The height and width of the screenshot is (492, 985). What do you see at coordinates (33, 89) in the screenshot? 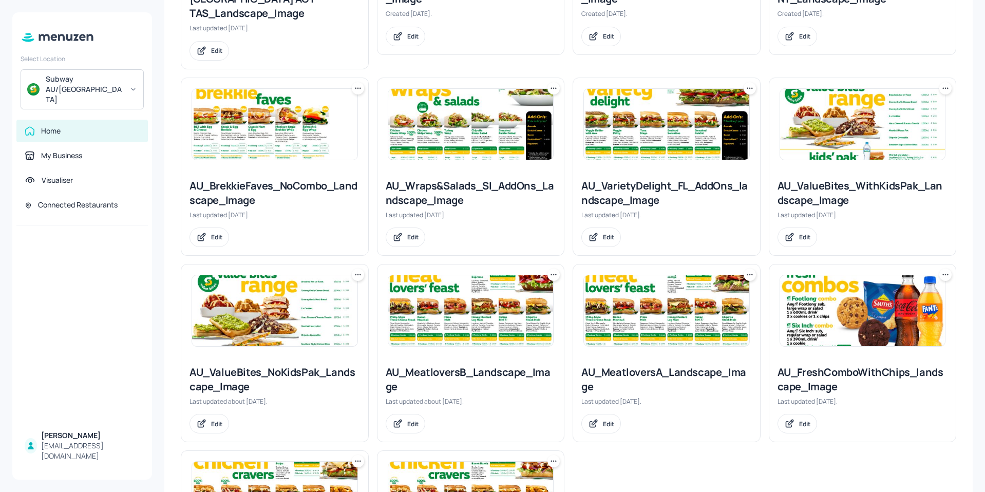
I see `img: avatar` at bounding box center [33, 89].